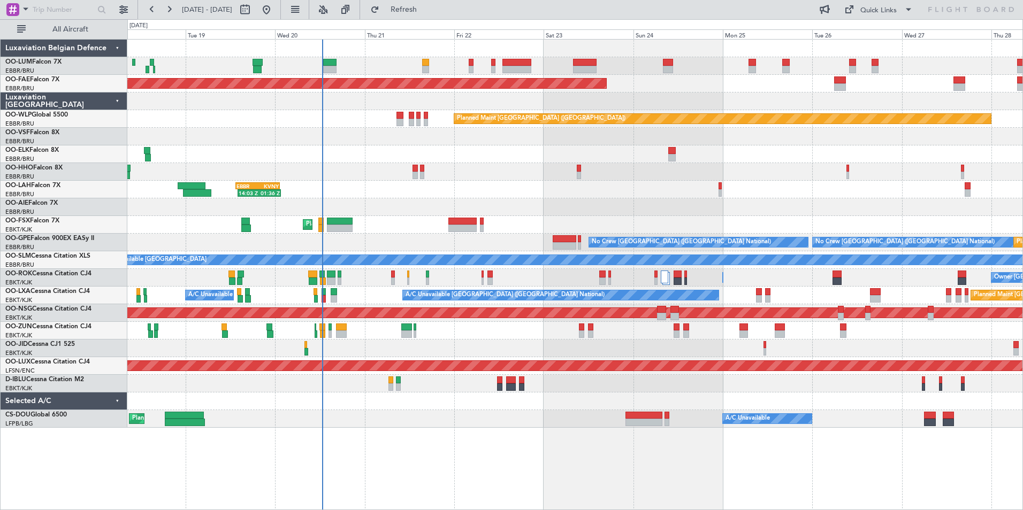 This screenshot has height=510, width=1023. Describe the element at coordinates (946, 34) in the screenshot. I see `div: Wed 27` at that location.